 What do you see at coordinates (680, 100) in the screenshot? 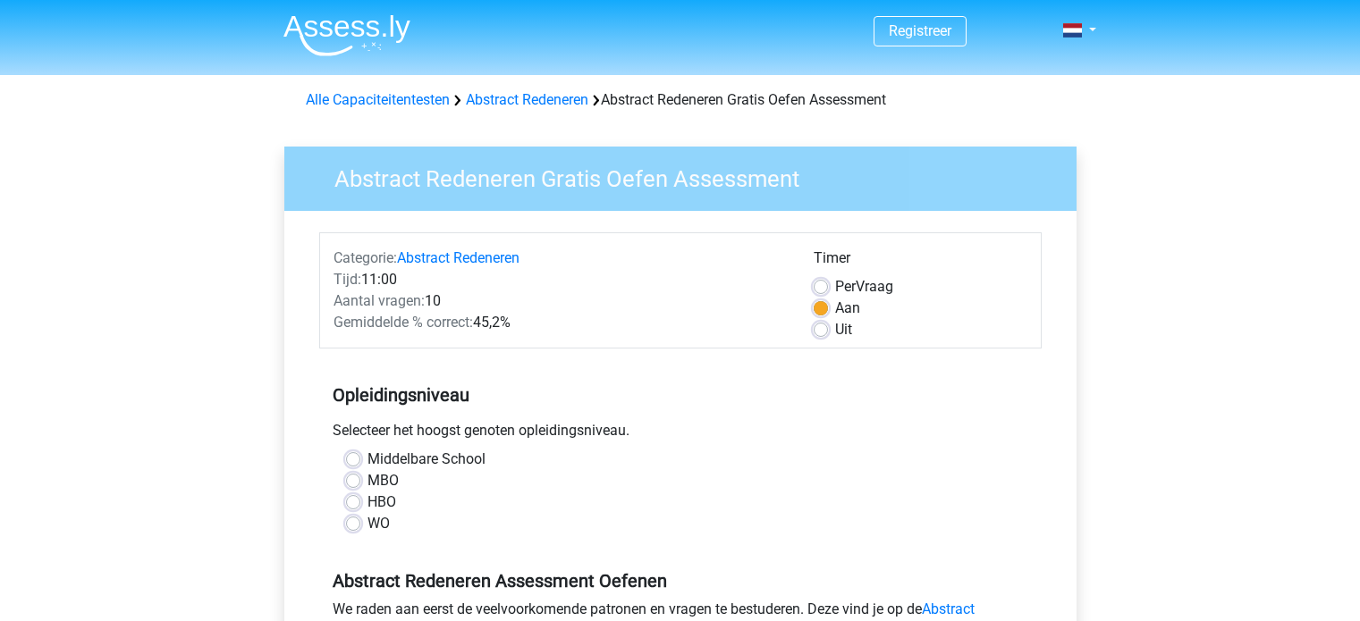
I see `div: Abstract Redeneren Gratis Oefen Assessment` at bounding box center [680, 100].